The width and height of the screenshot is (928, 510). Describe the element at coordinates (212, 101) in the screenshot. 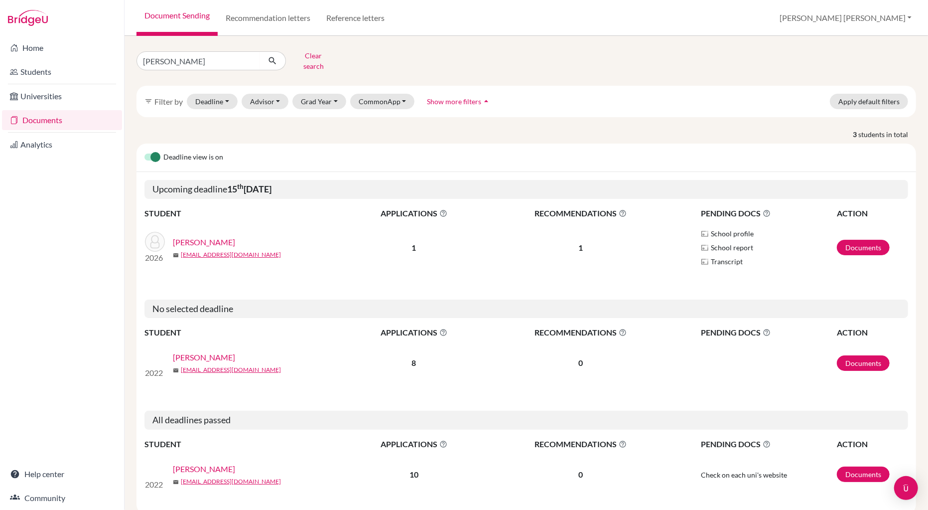

I see `button: Deadline` at that location.